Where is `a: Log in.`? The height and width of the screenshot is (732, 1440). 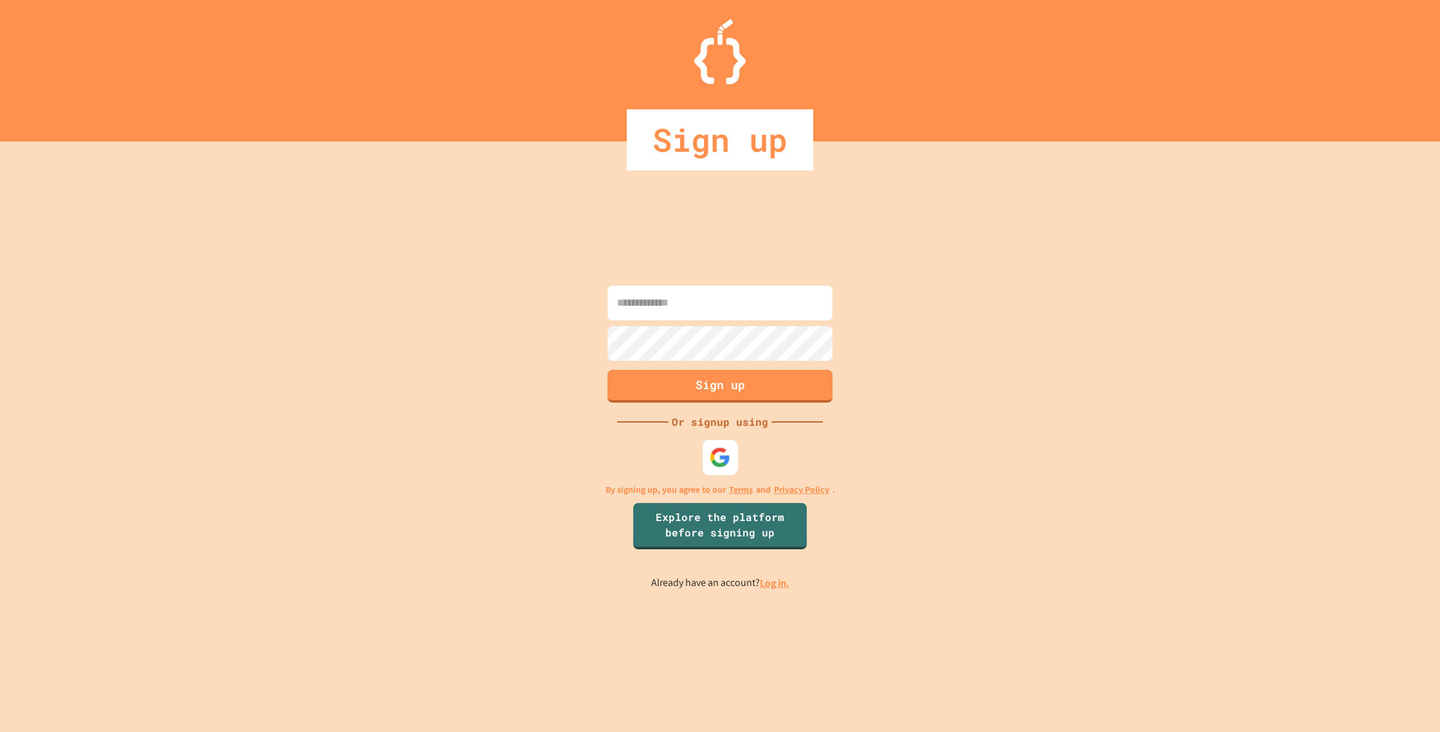 a: Log in. is located at coordinates (775, 583).